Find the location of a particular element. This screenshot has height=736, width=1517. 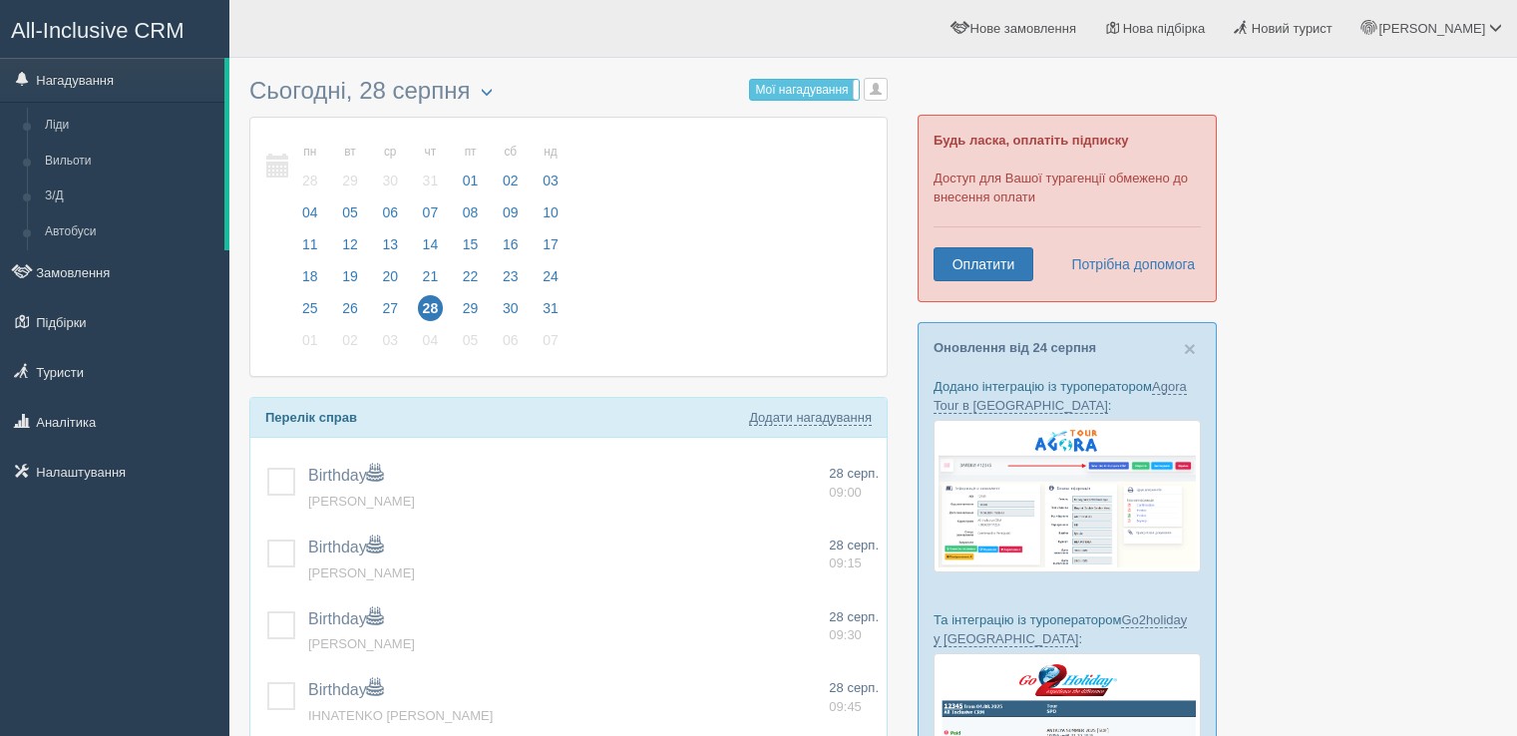

a: ср 30 is located at coordinates (390, 167).